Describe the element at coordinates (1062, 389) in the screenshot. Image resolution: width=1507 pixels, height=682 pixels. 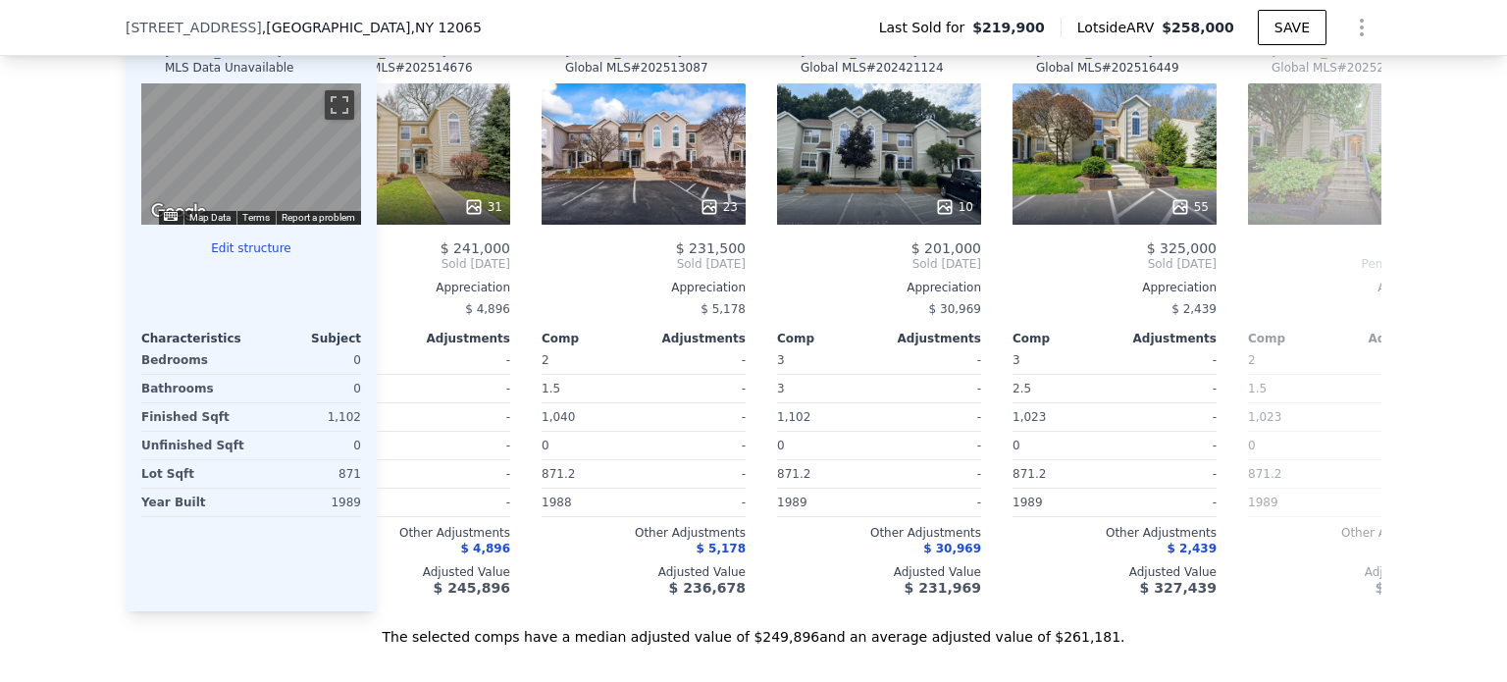
I see `div: 2.5` at that location.